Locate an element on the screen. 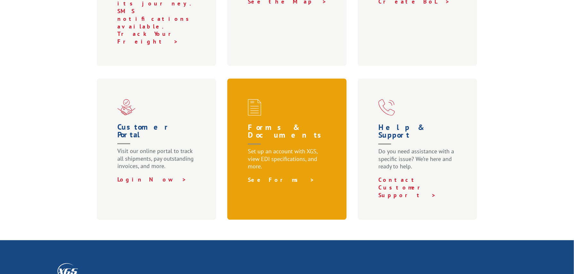 The width and height of the screenshot is (574, 274). a: Track Your Freight > is located at coordinates (148, 38).